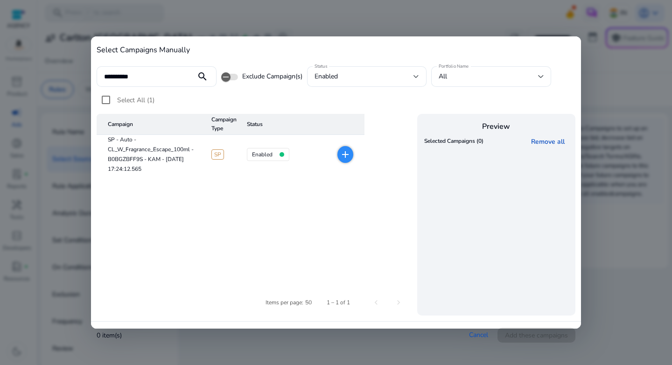 The image size is (672, 365). I want to click on h4: enabled, so click(262, 154).